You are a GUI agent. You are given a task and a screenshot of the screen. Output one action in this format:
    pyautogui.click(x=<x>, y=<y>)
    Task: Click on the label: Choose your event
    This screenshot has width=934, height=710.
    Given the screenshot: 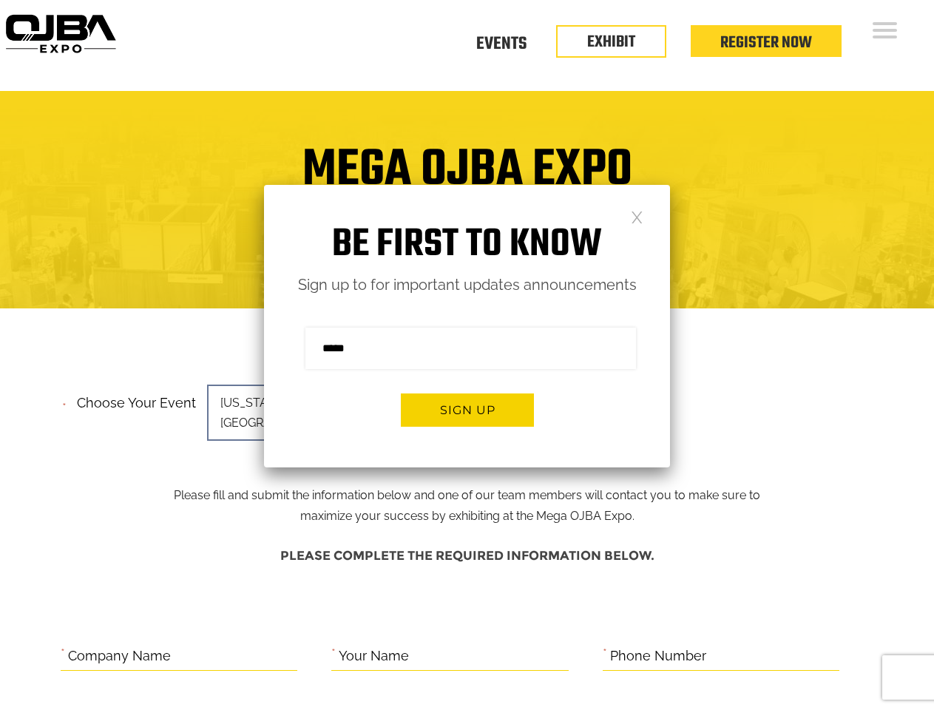 What is the action you would take?
    pyautogui.click(x=132, y=399)
    